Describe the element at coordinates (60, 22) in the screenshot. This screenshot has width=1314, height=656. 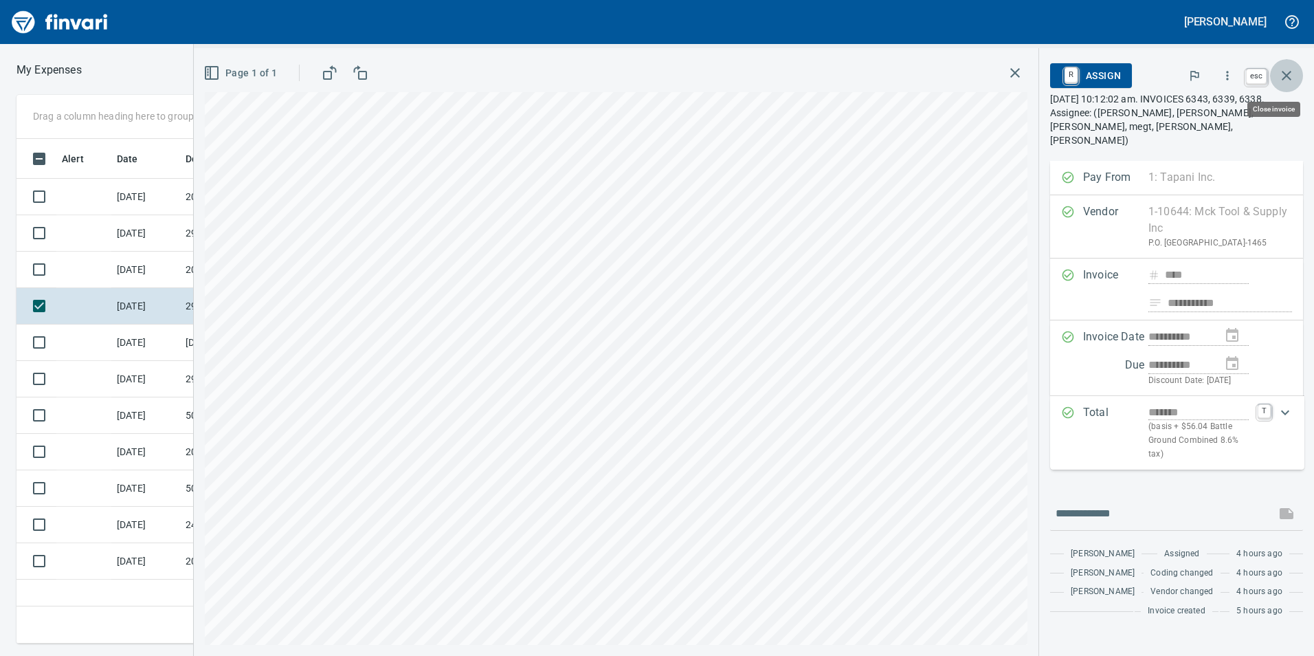
I see `img: Finvari` at that location.